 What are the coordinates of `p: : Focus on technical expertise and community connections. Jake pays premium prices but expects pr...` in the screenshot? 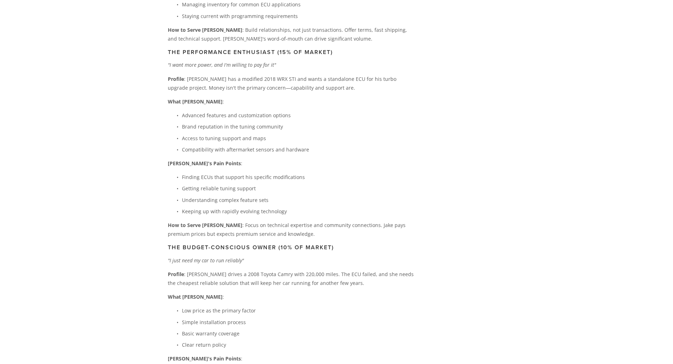 It's located at (292, 230).